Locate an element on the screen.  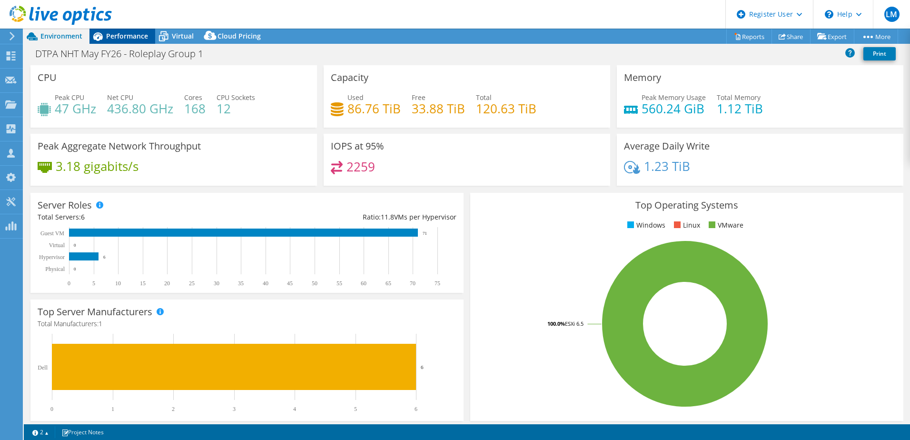
h3: Average Daily Write is located at coordinates (666, 146).